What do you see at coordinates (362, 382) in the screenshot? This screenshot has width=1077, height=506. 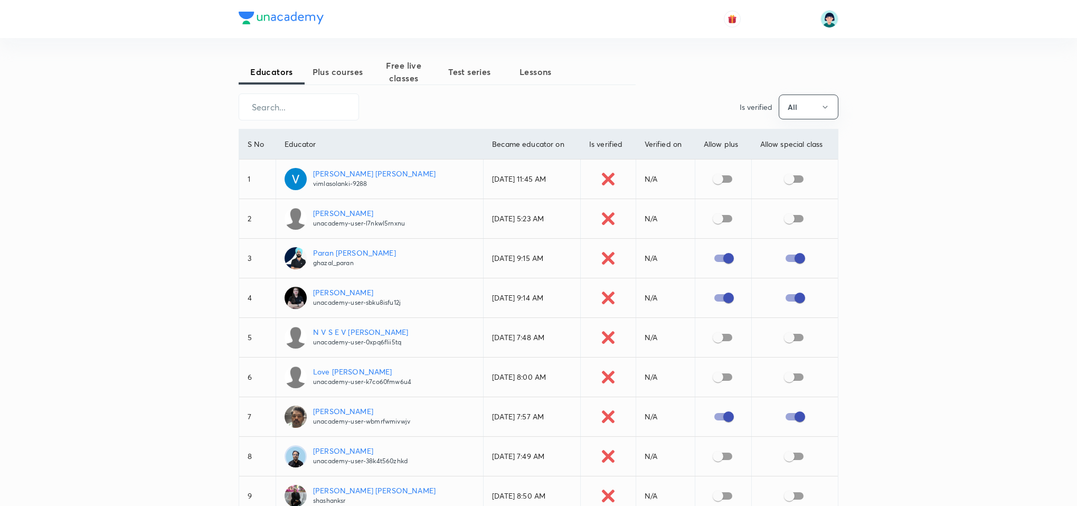 I see `p: unacademy-user-k7co60fmw6u4` at bounding box center [362, 382].